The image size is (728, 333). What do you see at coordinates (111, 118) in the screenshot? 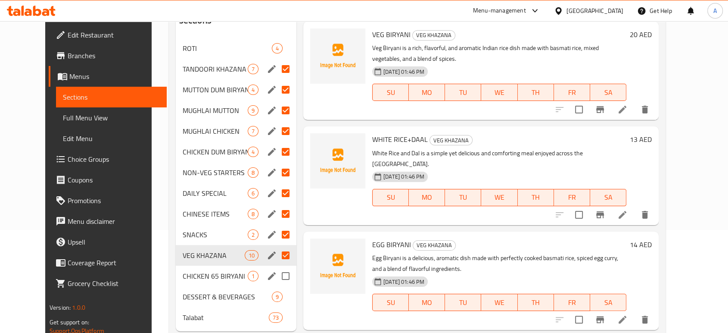
I see `a: Full Menu View` at bounding box center [111, 118].